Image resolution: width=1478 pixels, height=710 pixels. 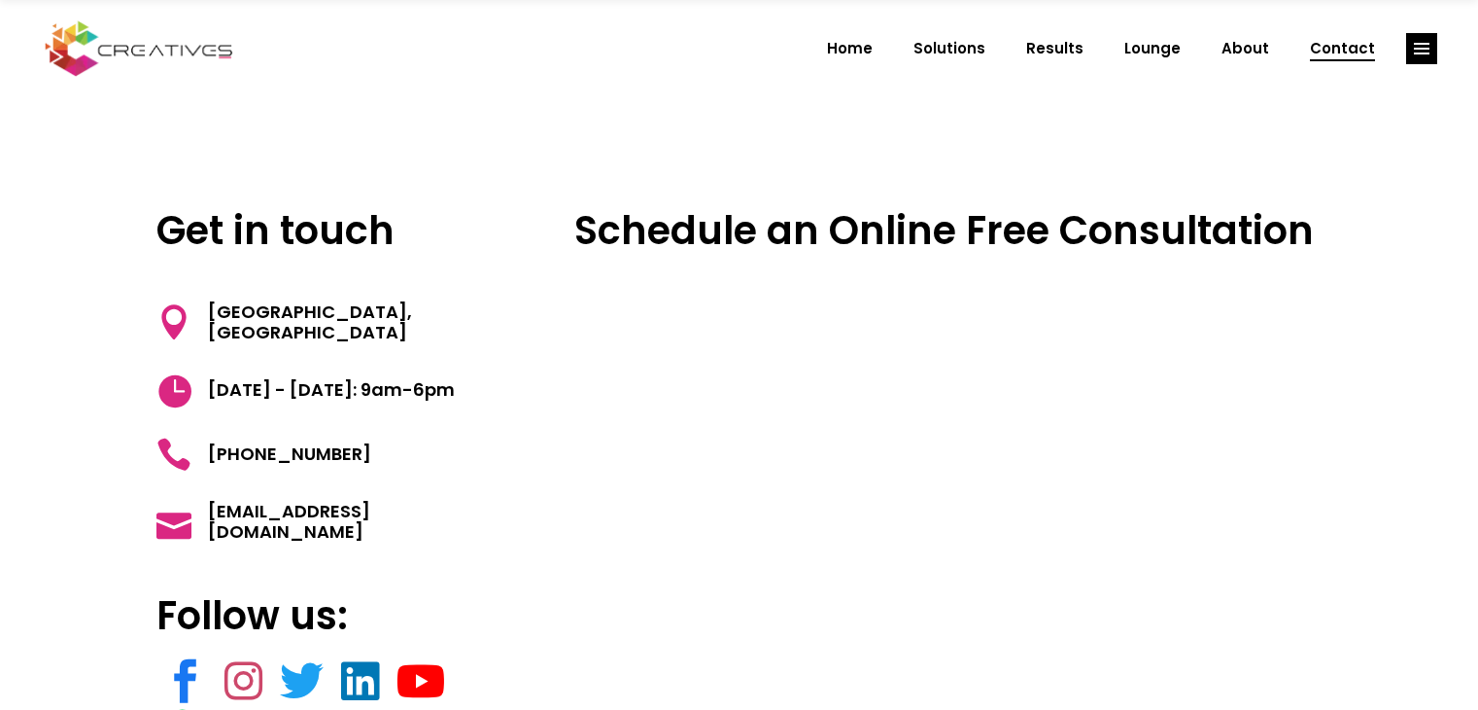 What do you see at coordinates (1342, 49) in the screenshot?
I see `a: Contact` at bounding box center [1342, 49].